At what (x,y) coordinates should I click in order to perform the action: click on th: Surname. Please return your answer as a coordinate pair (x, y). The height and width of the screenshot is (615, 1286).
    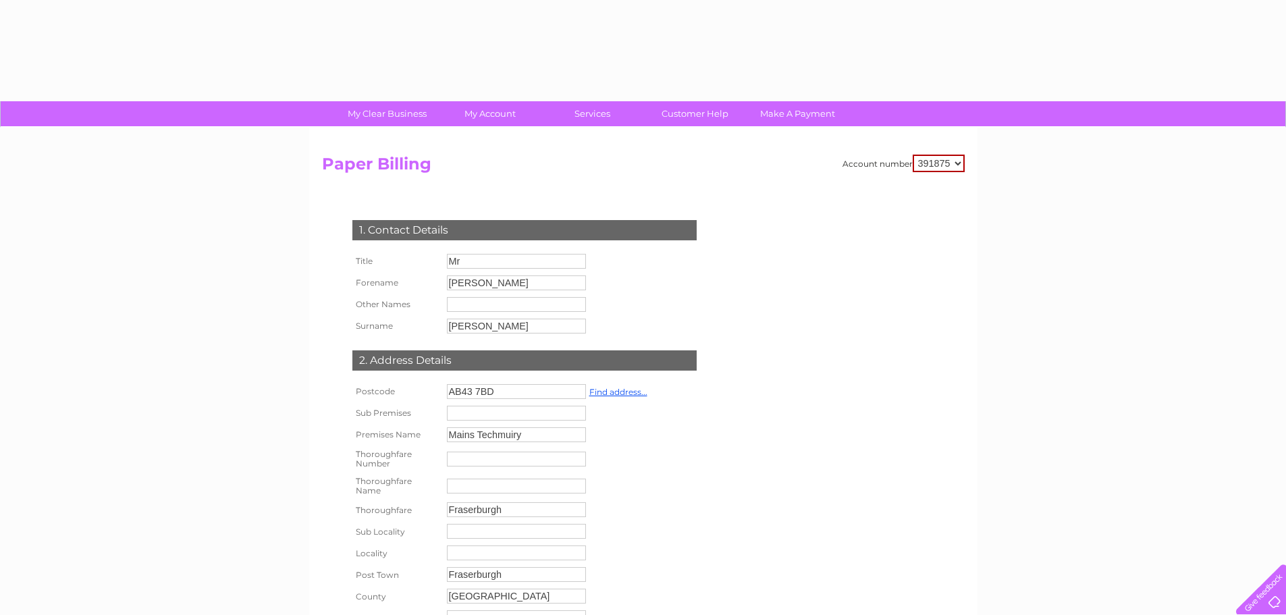
    Looking at the image, I should click on (396, 326).